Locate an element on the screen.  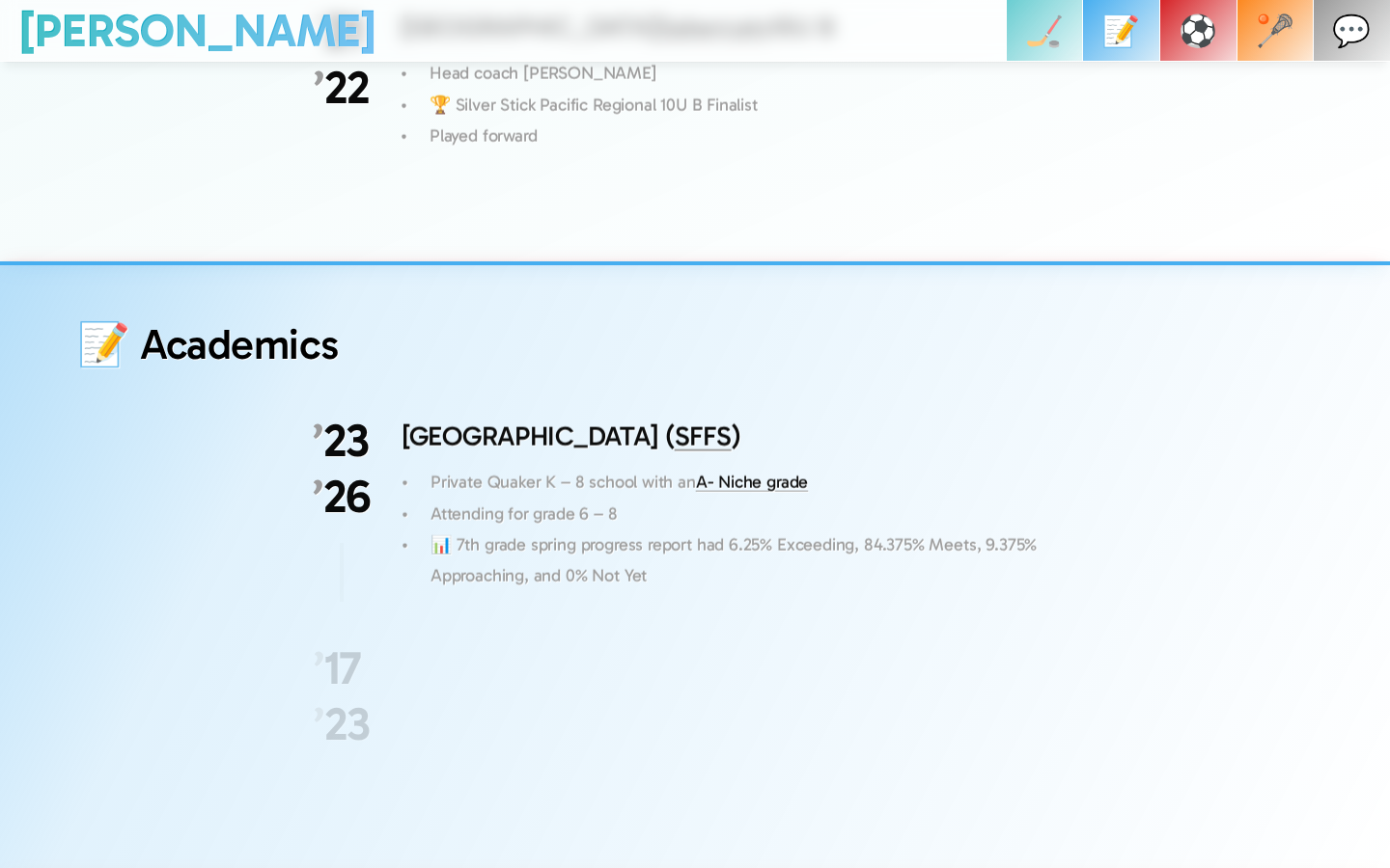
p: 📊 7th grade spring progress report had 6.25% Exceeding, 84.375% Meets, 9.375% Approaching, and 0%... is located at coordinates (753, 561).